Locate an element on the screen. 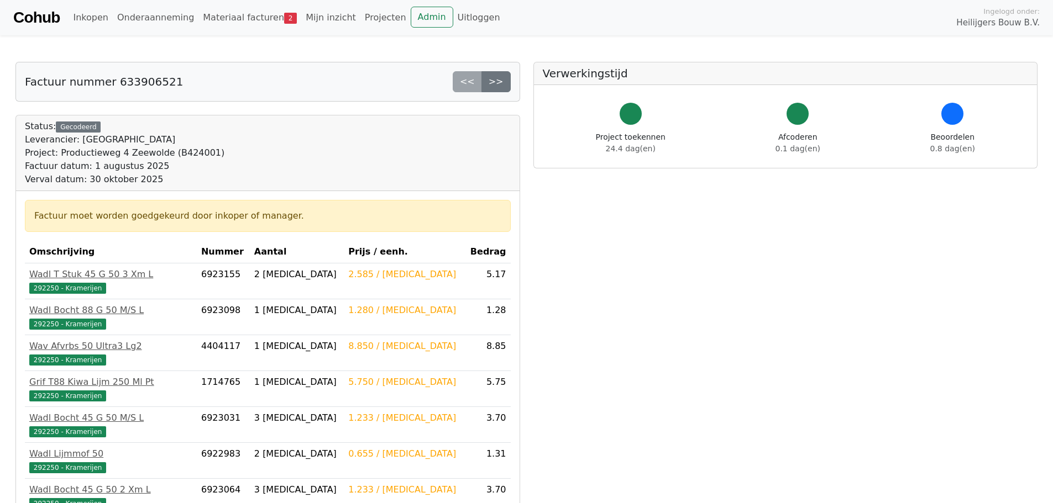  a: Uitloggen is located at coordinates (479, 18).